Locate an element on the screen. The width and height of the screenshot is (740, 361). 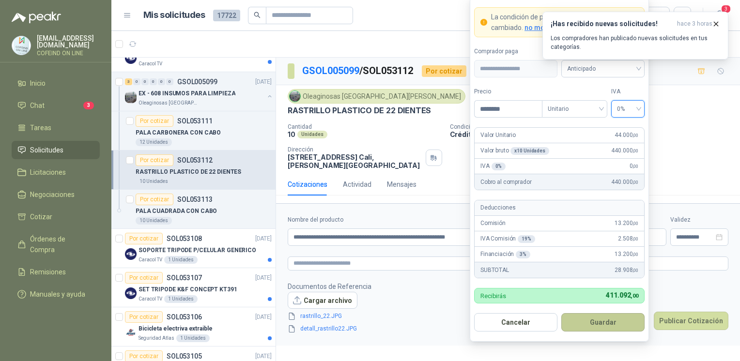
a: Chat3 is located at coordinates (56, 106).